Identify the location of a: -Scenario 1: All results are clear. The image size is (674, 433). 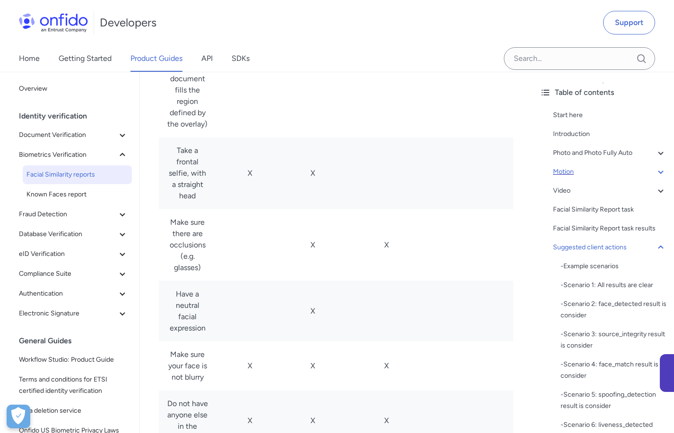
(613, 285).